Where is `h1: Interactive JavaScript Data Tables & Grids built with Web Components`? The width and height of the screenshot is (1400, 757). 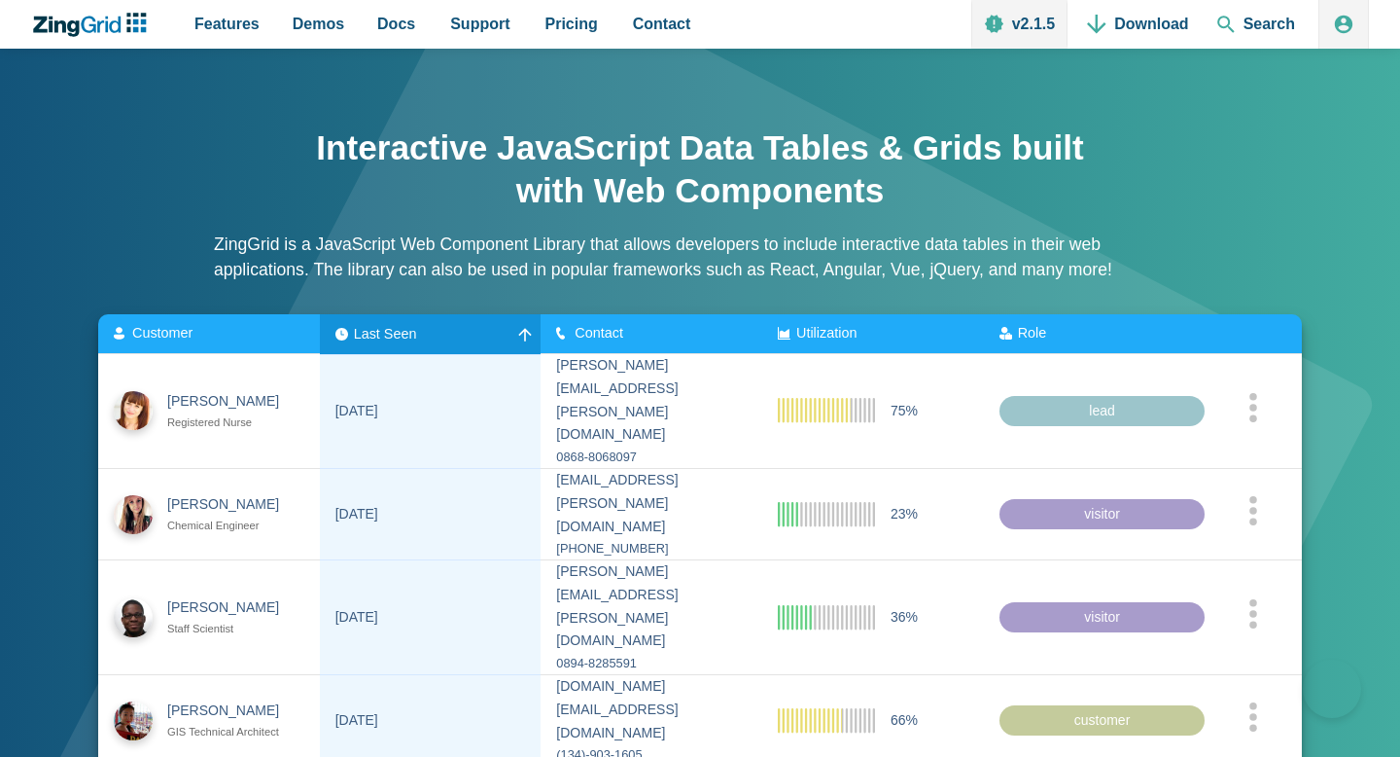 h1: Interactive JavaScript Data Tables & Grids built with Web Components is located at coordinates (700, 169).